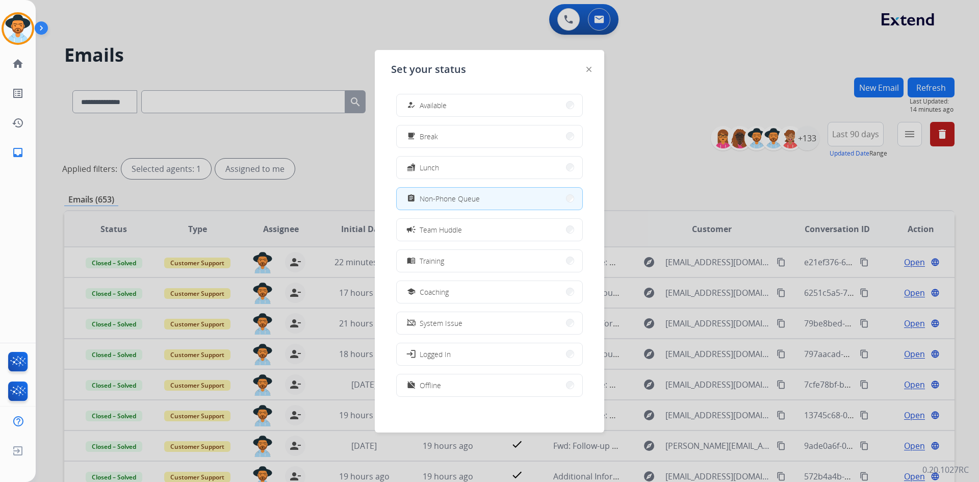 The width and height of the screenshot is (979, 482). Describe the element at coordinates (434, 292) in the screenshot. I see `span: Coaching` at that location.